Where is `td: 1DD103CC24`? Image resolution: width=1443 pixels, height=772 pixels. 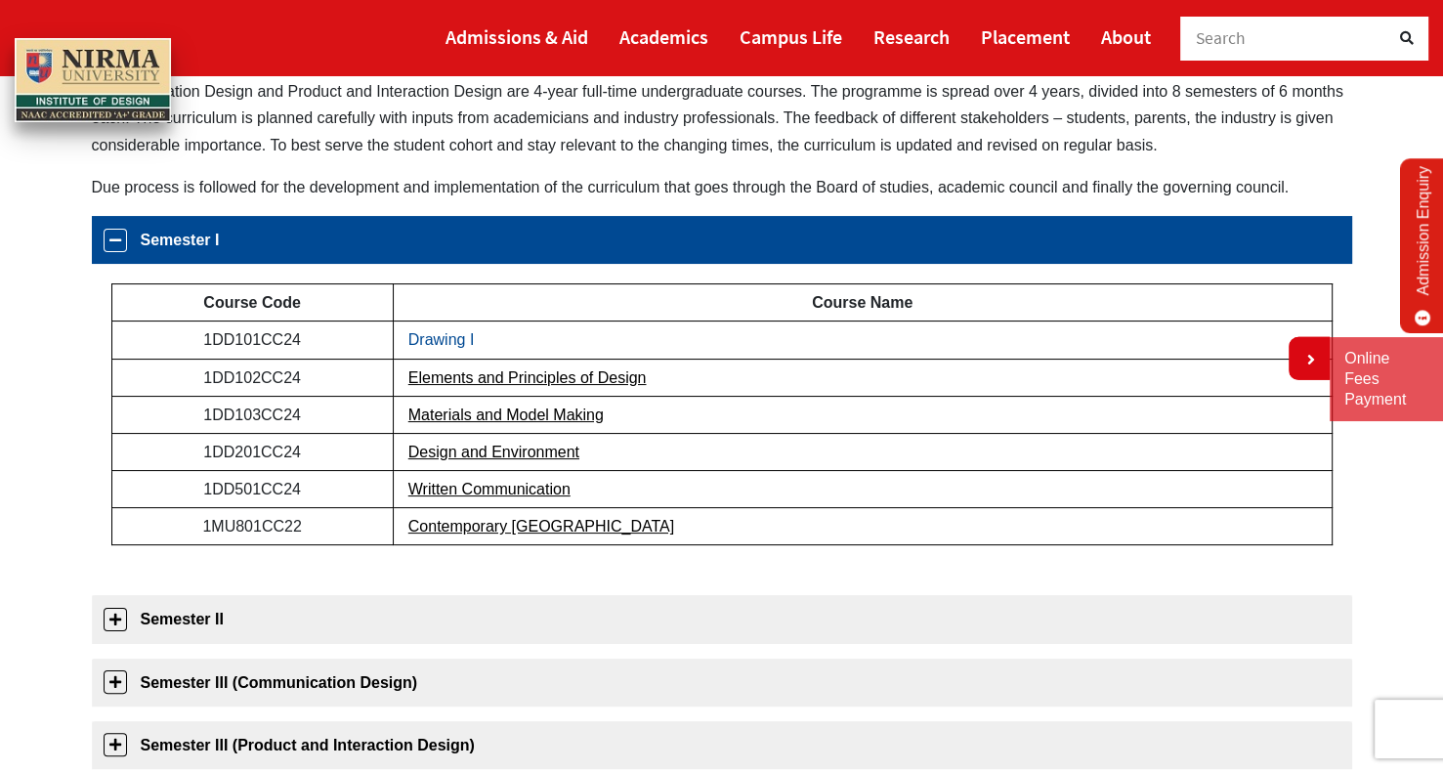 td: 1DD103CC24 is located at coordinates (252, 414).